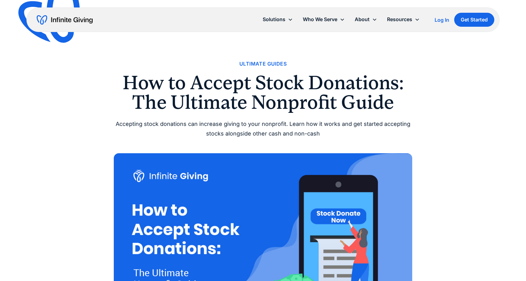 The image size is (526, 281). I want to click on a: Log In, so click(442, 20).